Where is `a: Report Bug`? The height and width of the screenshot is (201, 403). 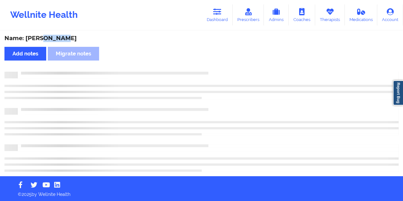
a: Report Bug is located at coordinates (398, 93).